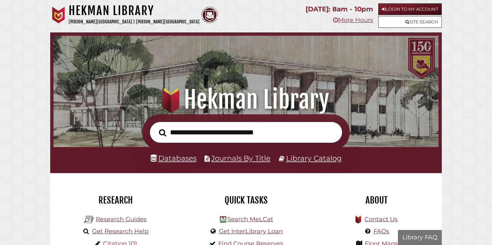 The width and height of the screenshot is (492, 245). I want to click on a: More Hours, so click(353, 20).